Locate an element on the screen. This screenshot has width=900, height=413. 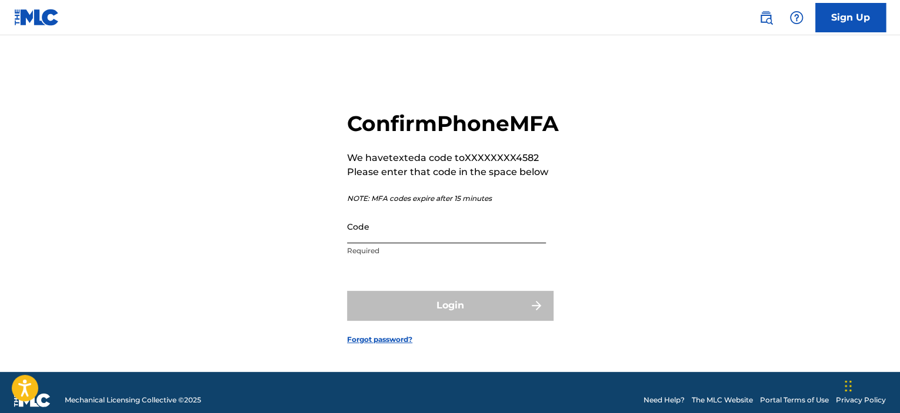
p: Please enter that code in the space below is located at coordinates (453, 172).